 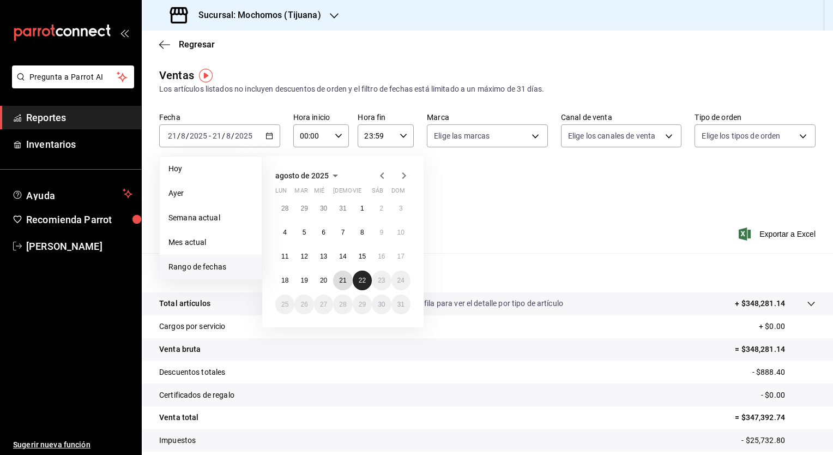 I want to click on button: 10 de agosto de 2025, so click(x=401, y=232).